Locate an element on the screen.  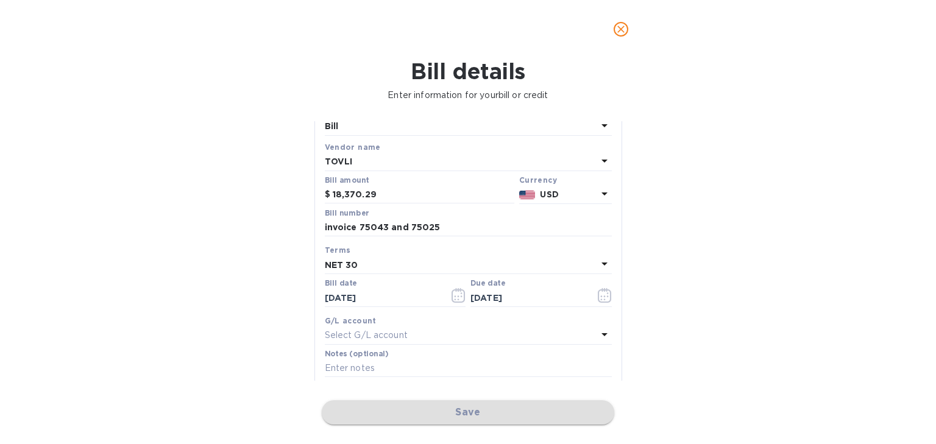
b: Bill is located at coordinates (331, 126).